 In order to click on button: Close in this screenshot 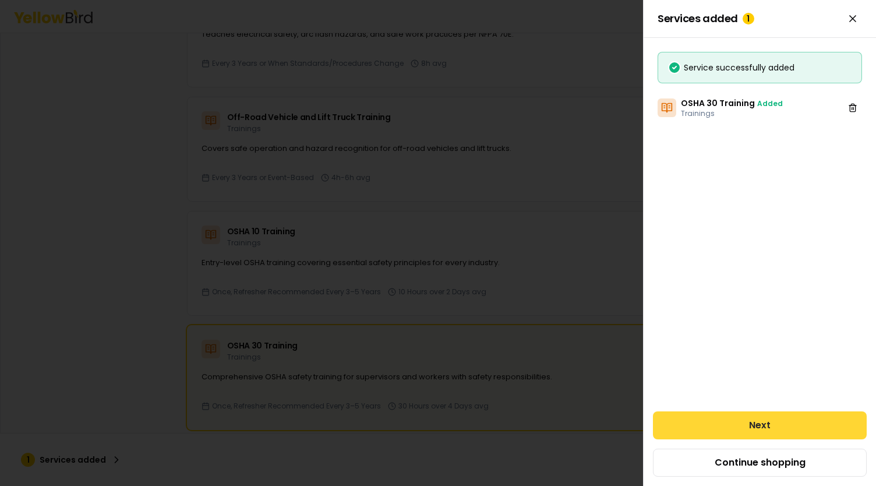, I will do `click(853, 19)`.